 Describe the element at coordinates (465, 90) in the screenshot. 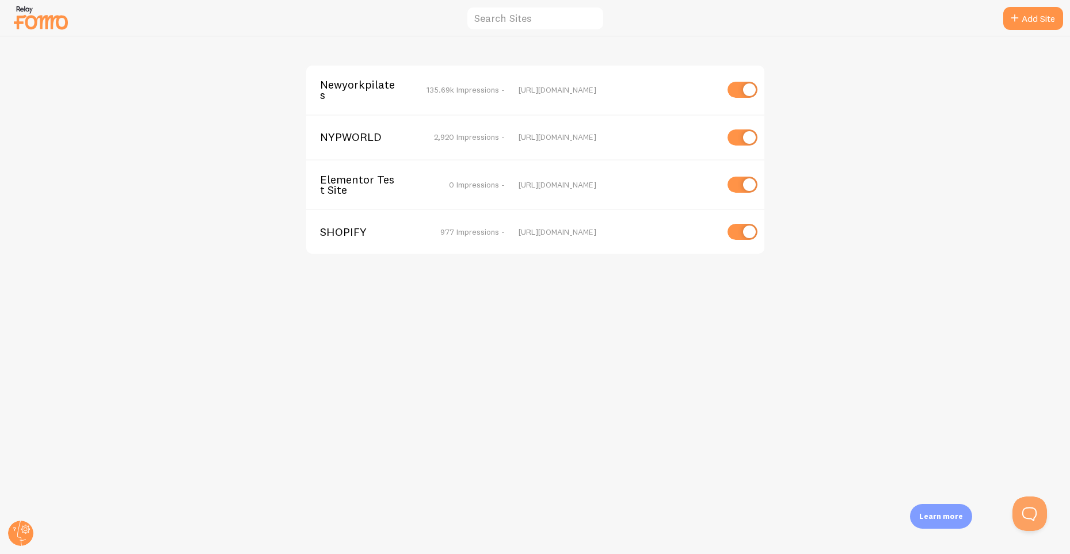

I see `span: 135.69k Impressions -` at that location.